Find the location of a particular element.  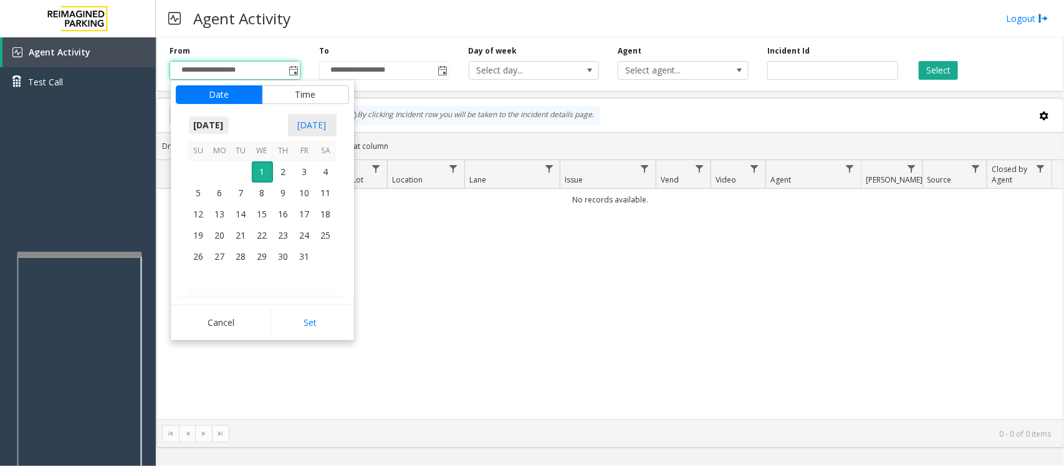

span: Location is located at coordinates (407, 179).